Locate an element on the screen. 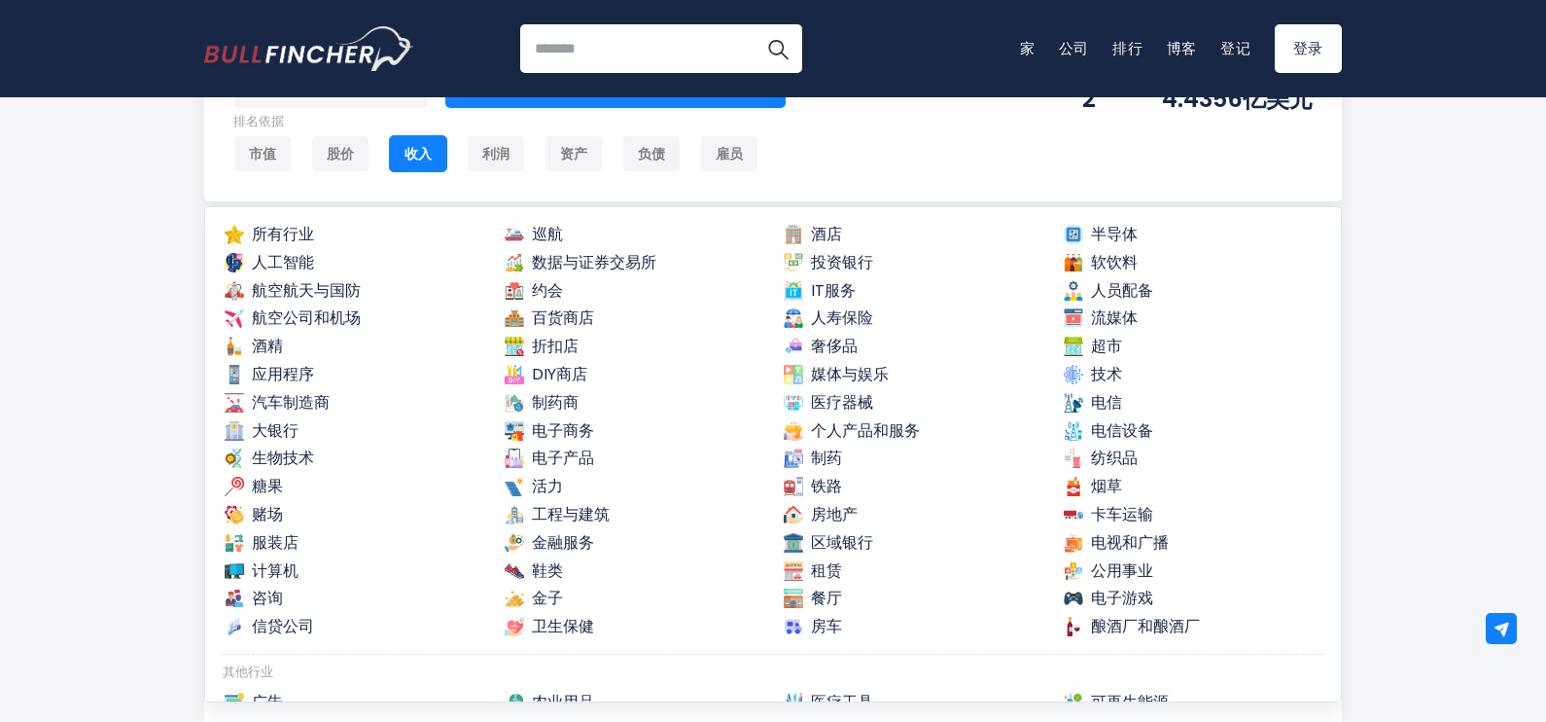 The width and height of the screenshot is (1546, 722). font: 应用程序 is located at coordinates (283, 373).